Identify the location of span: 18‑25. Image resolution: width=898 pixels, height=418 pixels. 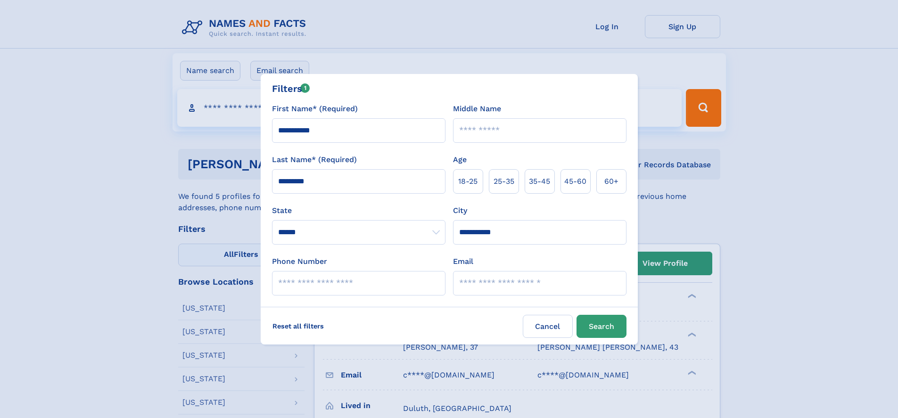
(467, 181).